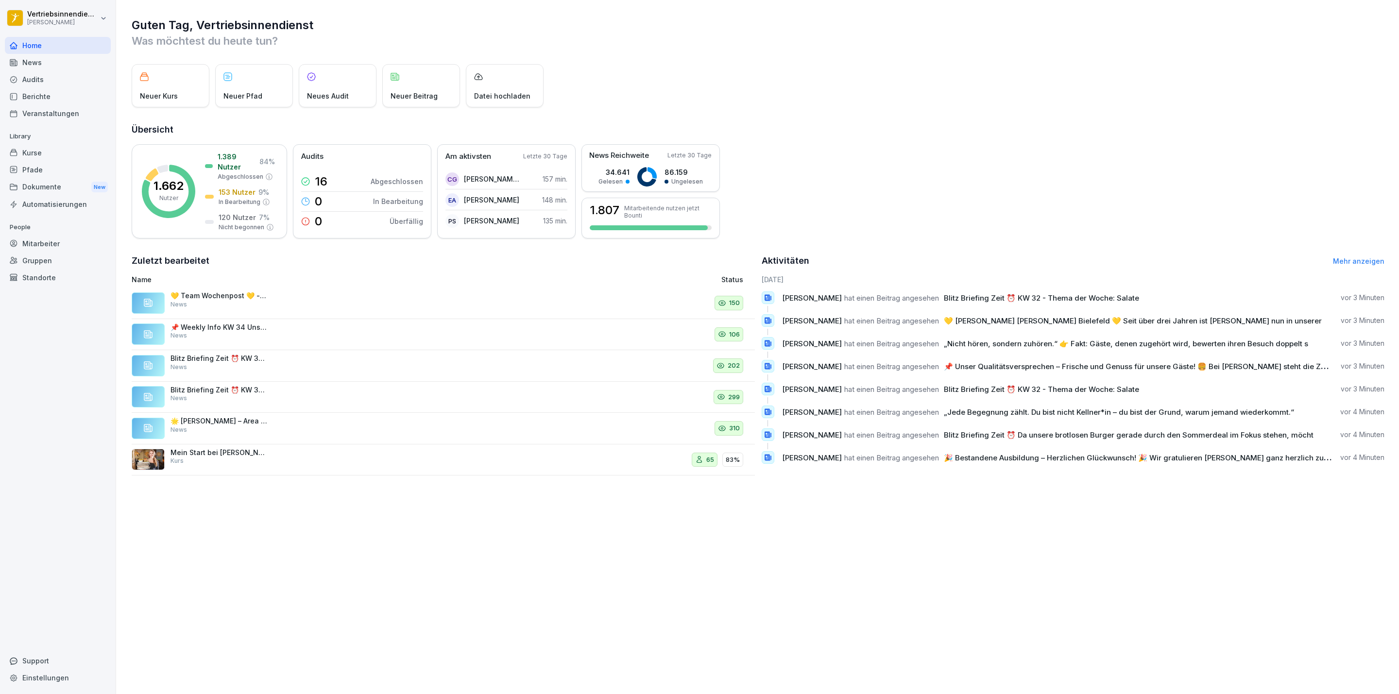 The image size is (1399, 694). Describe the element at coordinates (159, 96) in the screenshot. I see `p: Neuer Kurs` at that location.